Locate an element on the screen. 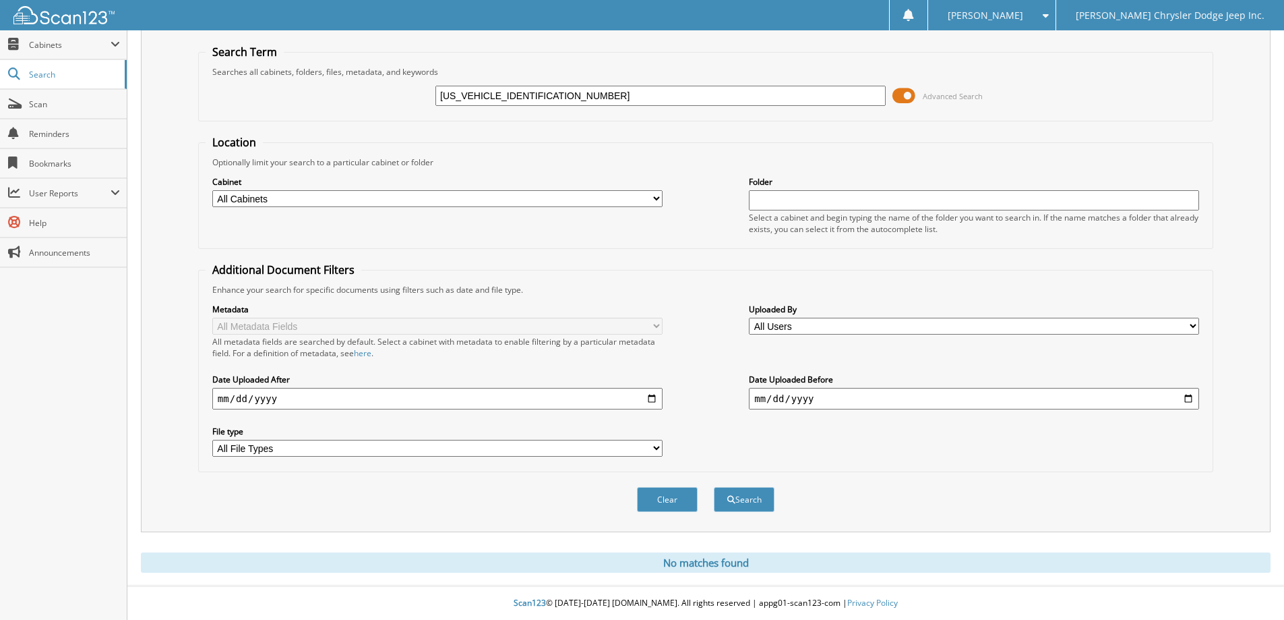 This screenshot has height=620, width=1284. span: Bookmarks is located at coordinates (74, 163).